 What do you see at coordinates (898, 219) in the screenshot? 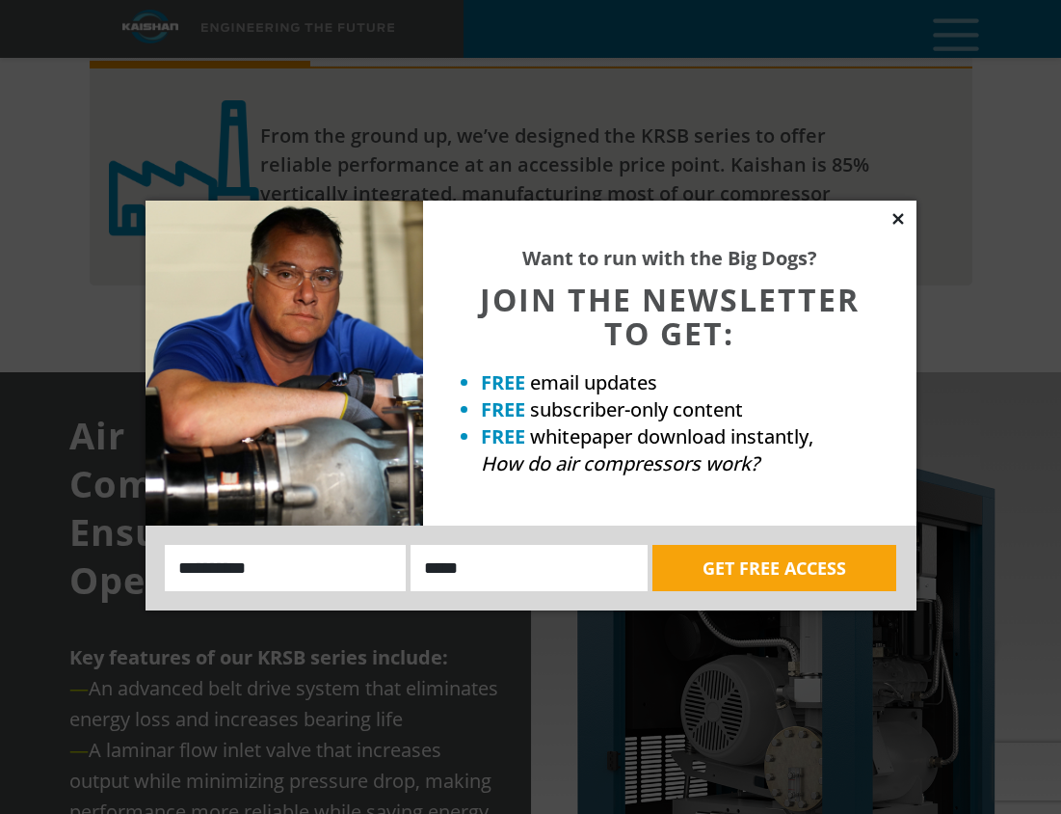
I see `button: Close` at bounding box center [898, 219].